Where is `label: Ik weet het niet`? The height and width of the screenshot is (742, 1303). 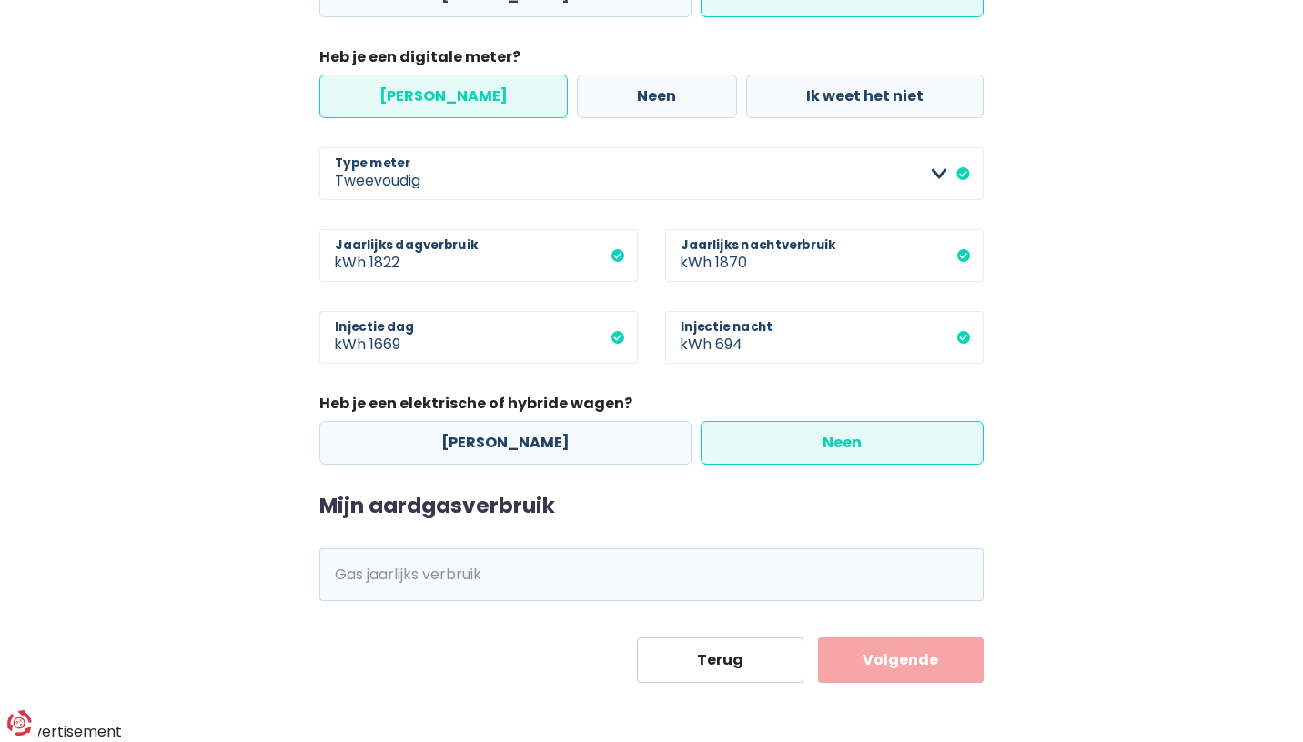
label: Ik weet het niet is located at coordinates (864, 96).